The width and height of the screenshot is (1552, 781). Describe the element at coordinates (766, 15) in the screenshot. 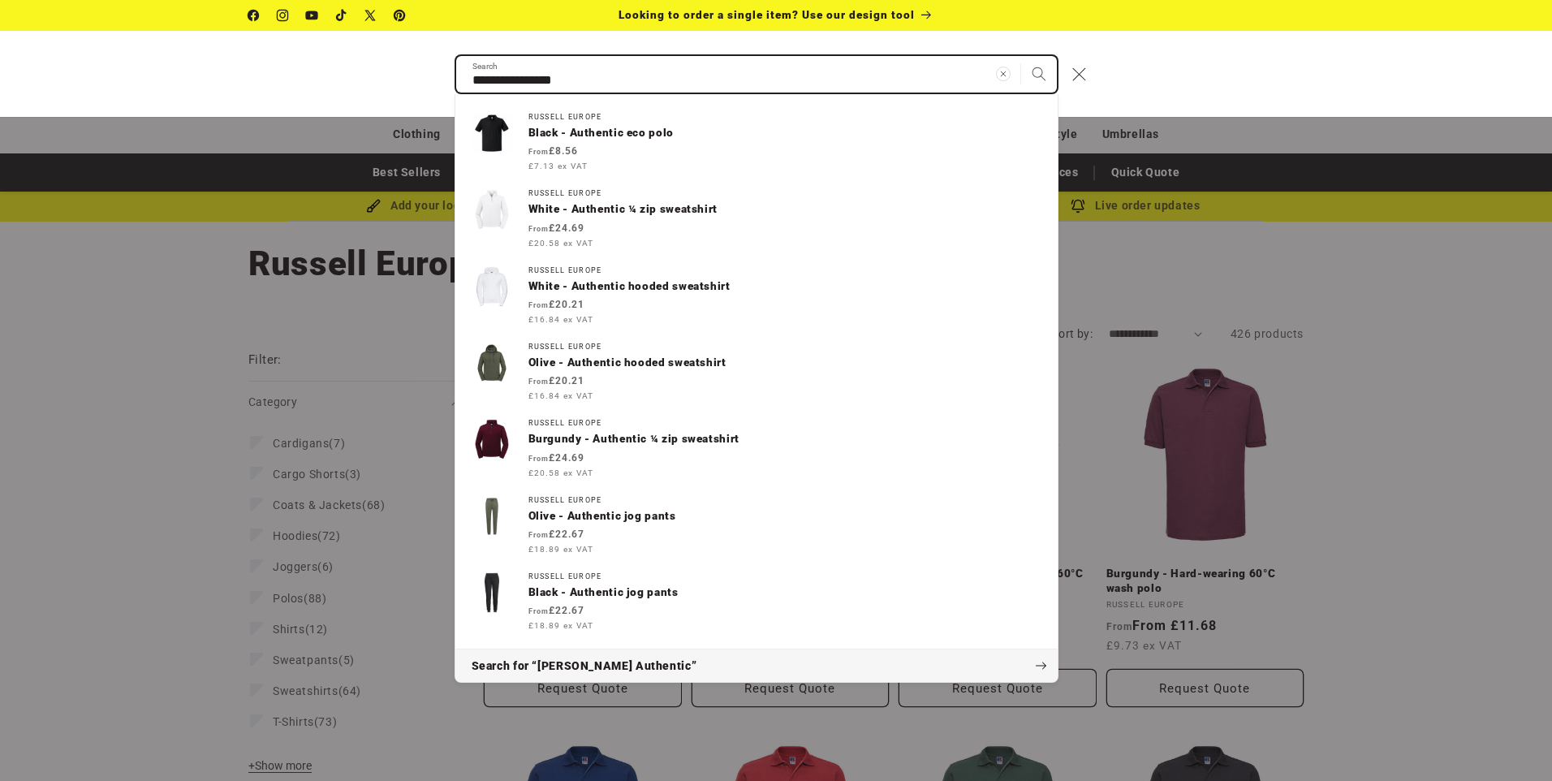

I see `span: Looking to order a single item? Use our design tool` at that location.